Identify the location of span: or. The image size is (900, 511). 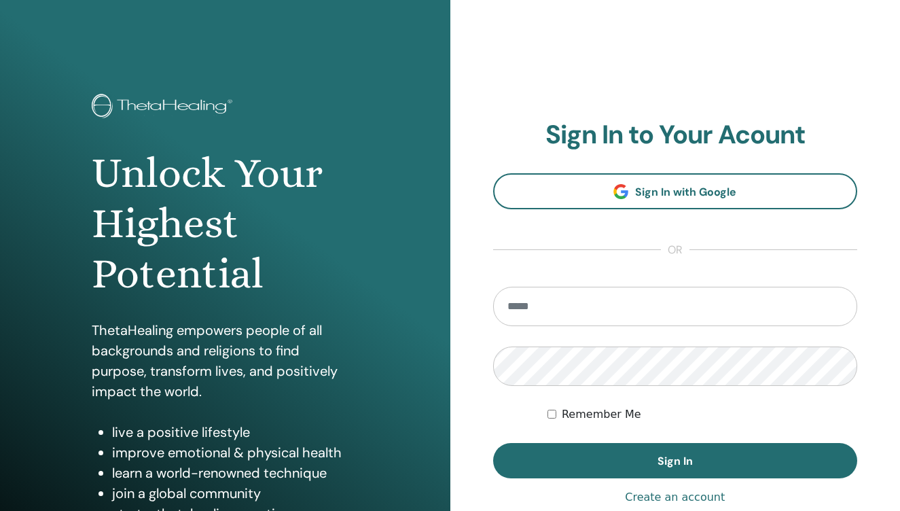
(675, 250).